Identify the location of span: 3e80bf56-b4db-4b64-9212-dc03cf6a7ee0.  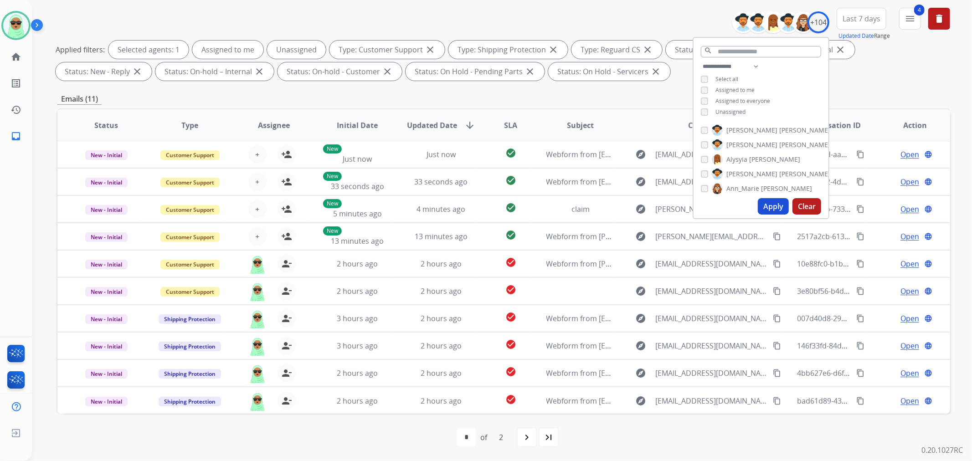
(866, 291).